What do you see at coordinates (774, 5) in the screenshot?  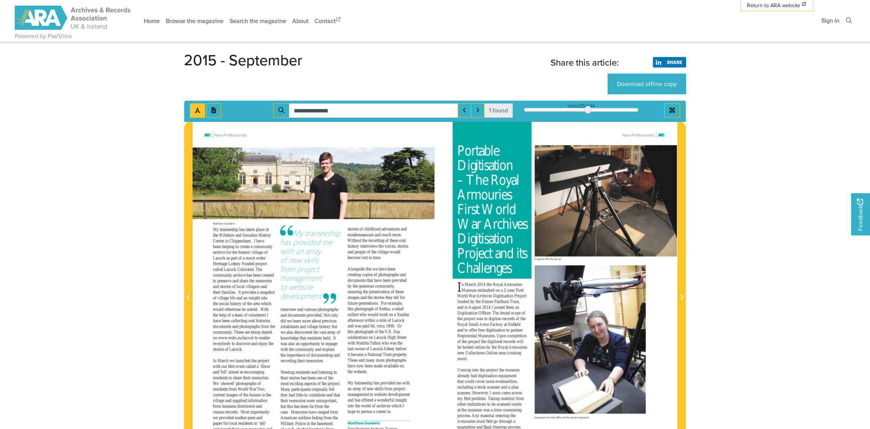 I see `span: Return to ARA website` at bounding box center [774, 5].